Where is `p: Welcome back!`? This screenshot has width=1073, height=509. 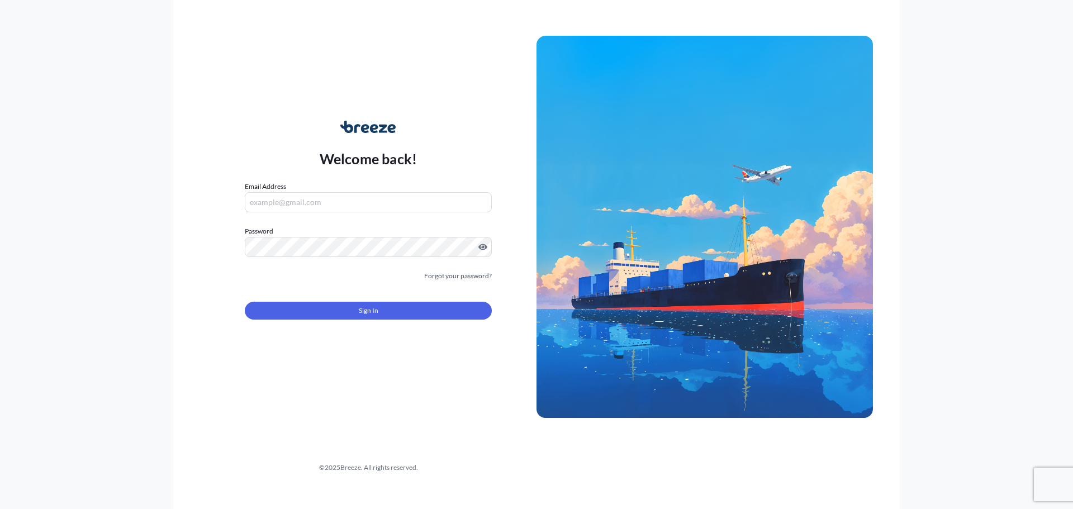
p: Welcome back! is located at coordinates (368, 159).